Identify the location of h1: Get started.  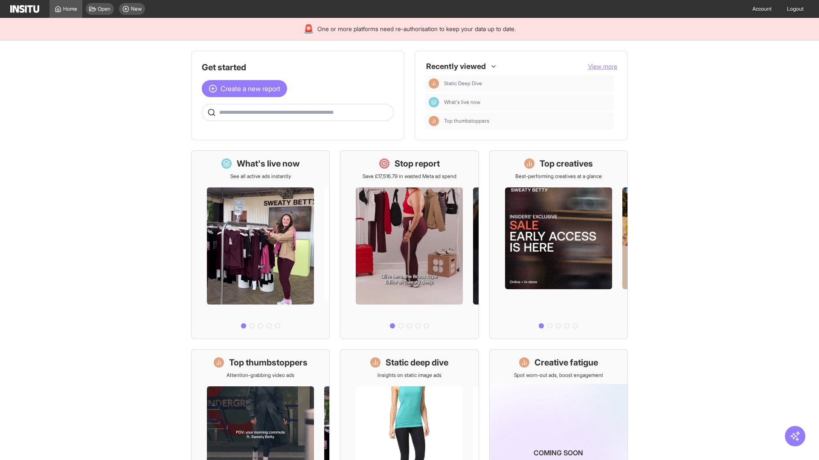
(298, 67).